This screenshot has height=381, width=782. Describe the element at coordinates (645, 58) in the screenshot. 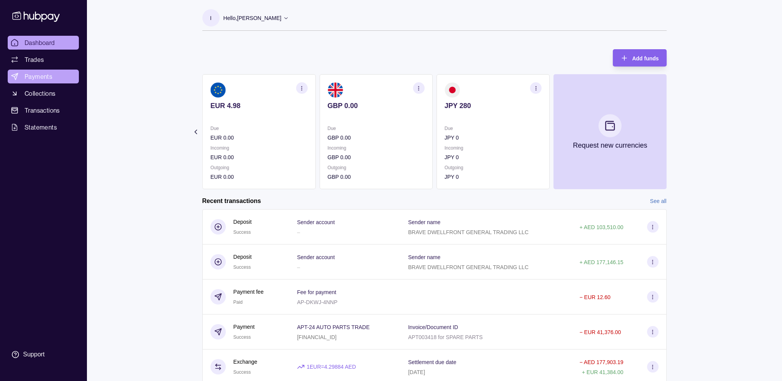

I see `span: Add funds` at that location.